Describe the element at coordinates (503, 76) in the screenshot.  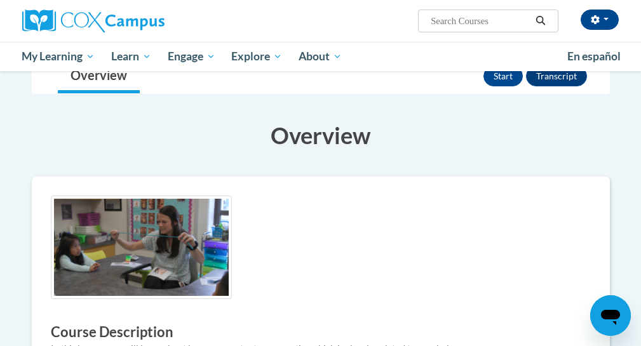
I see `button: Start` at that location.